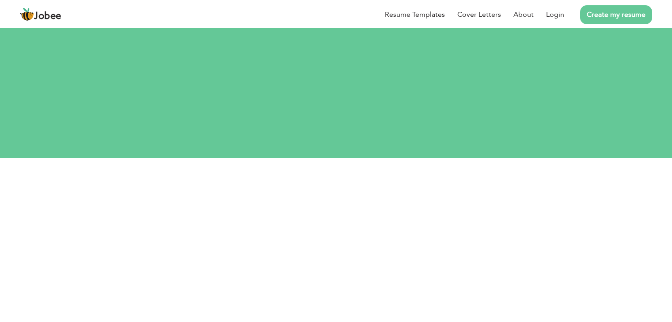  Describe the element at coordinates (41, 15) in the screenshot. I see `a: Jobee` at that location.